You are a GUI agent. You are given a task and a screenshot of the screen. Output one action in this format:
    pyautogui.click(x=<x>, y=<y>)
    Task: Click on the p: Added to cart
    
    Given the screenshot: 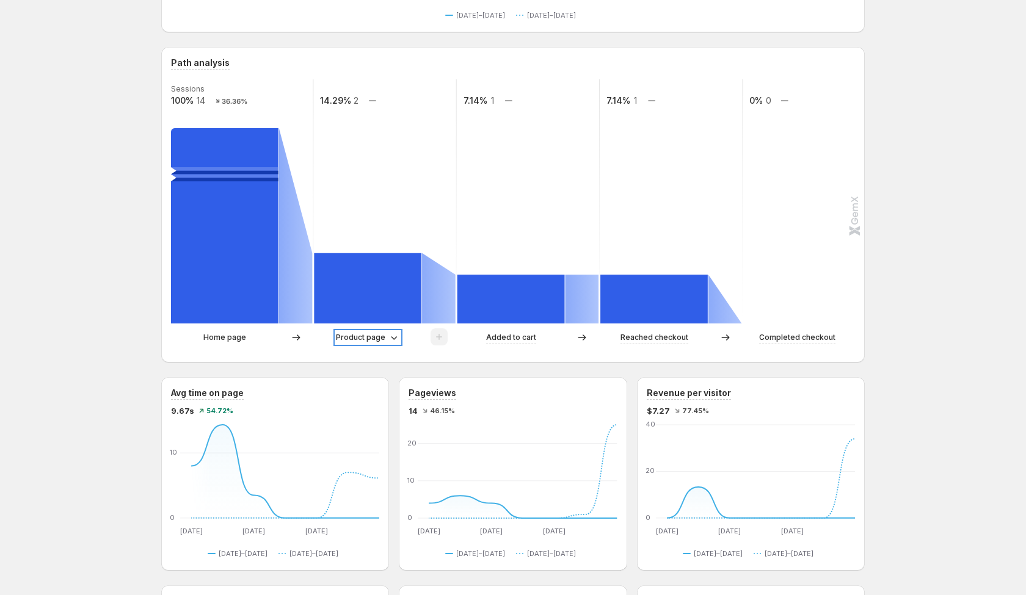 What is the action you would take?
    pyautogui.click(x=511, y=338)
    